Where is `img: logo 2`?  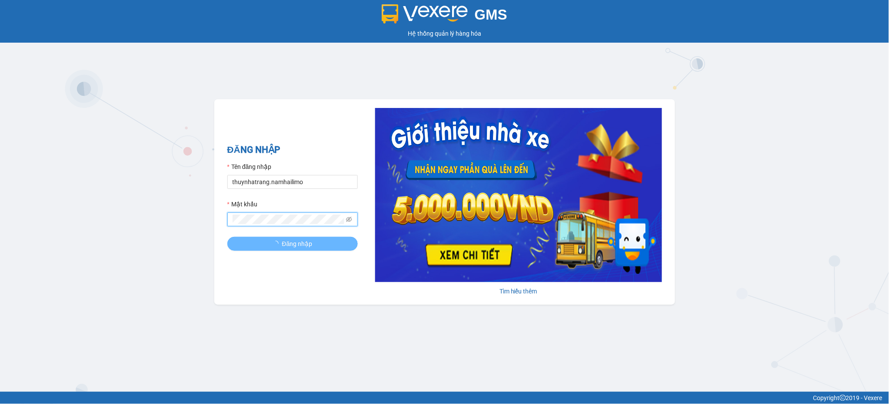 img: logo 2 is located at coordinates (425, 14).